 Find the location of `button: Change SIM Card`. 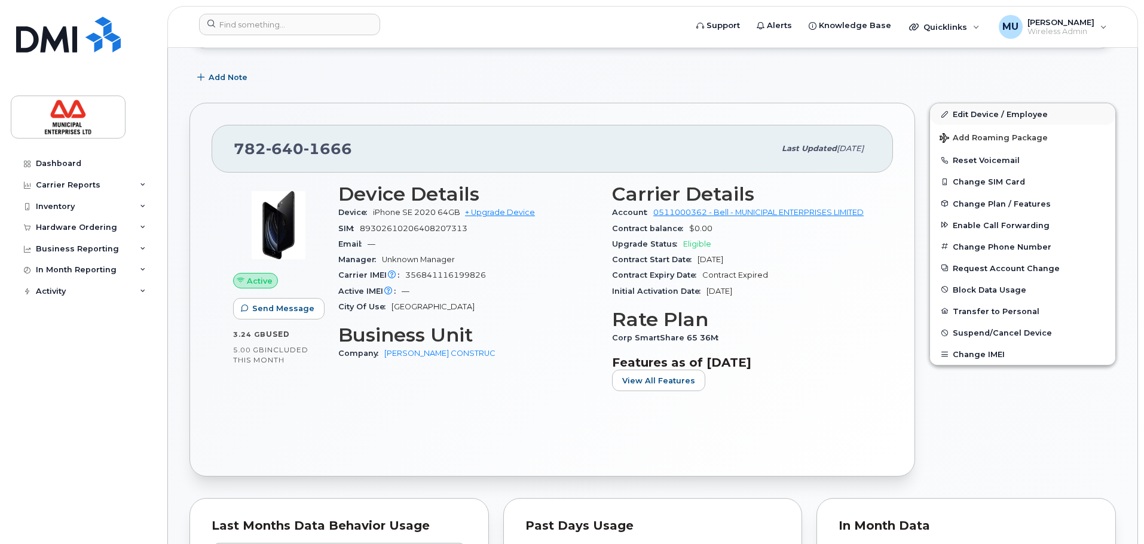

button: Change SIM Card is located at coordinates (1022, 182).